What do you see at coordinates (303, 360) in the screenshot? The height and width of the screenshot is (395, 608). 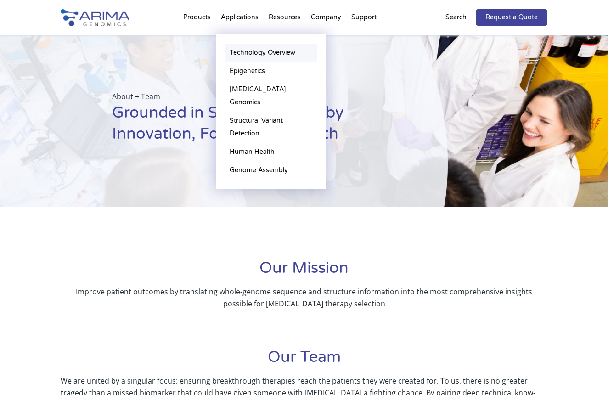 I see `h1: Our Team` at bounding box center [303, 360].